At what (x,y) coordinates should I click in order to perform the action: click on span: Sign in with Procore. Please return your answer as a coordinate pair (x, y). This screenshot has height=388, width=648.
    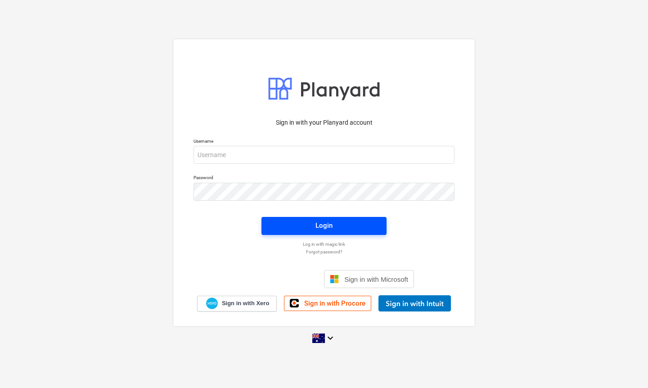
    Looking at the image, I should click on (335, 303).